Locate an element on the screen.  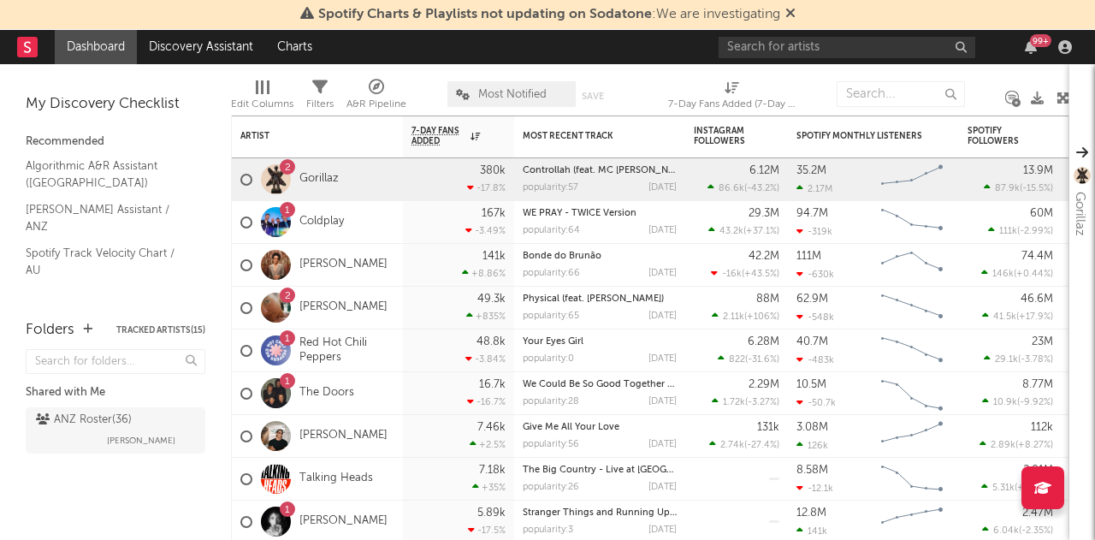
span: 146k is located at coordinates (1003, 274).